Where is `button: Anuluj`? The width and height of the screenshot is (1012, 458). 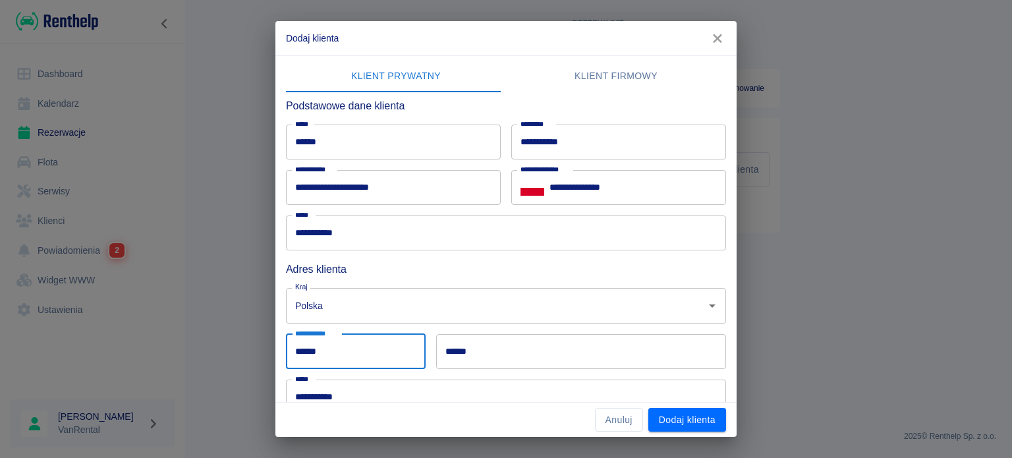 button: Anuluj is located at coordinates (618, 420).